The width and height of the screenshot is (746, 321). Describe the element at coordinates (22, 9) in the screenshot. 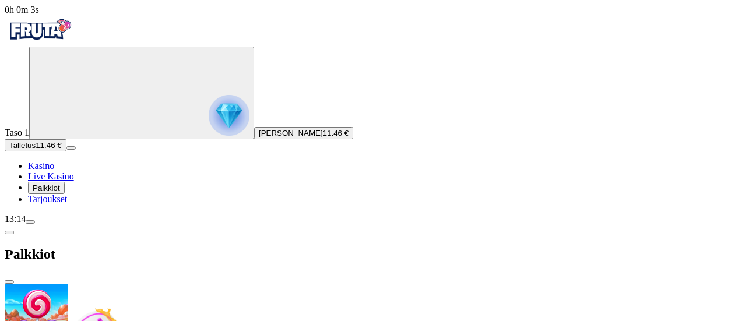

I see `span: user session time` at that location.